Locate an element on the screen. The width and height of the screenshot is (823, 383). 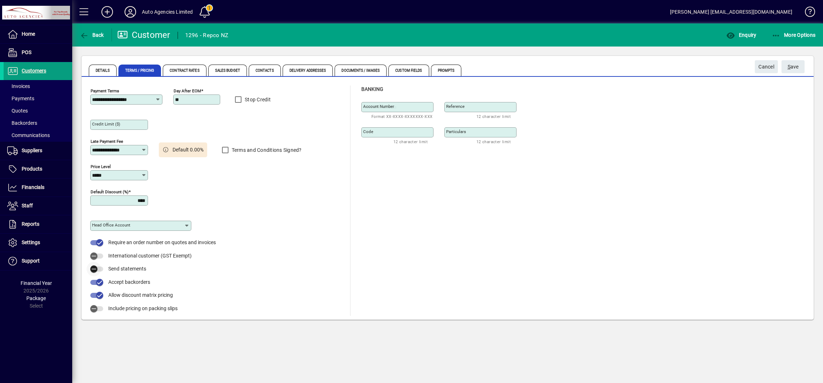
span: Require an order number on quotes and invoices is located at coordinates (162, 243).